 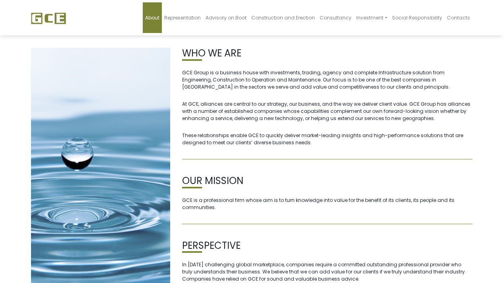 I want to click on a: Advisory on Boot, so click(x=226, y=18).